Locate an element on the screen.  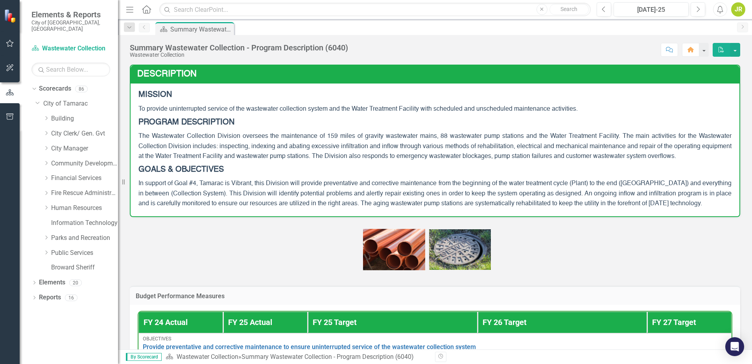
input: Search ClearPoint... is located at coordinates (375, 9).